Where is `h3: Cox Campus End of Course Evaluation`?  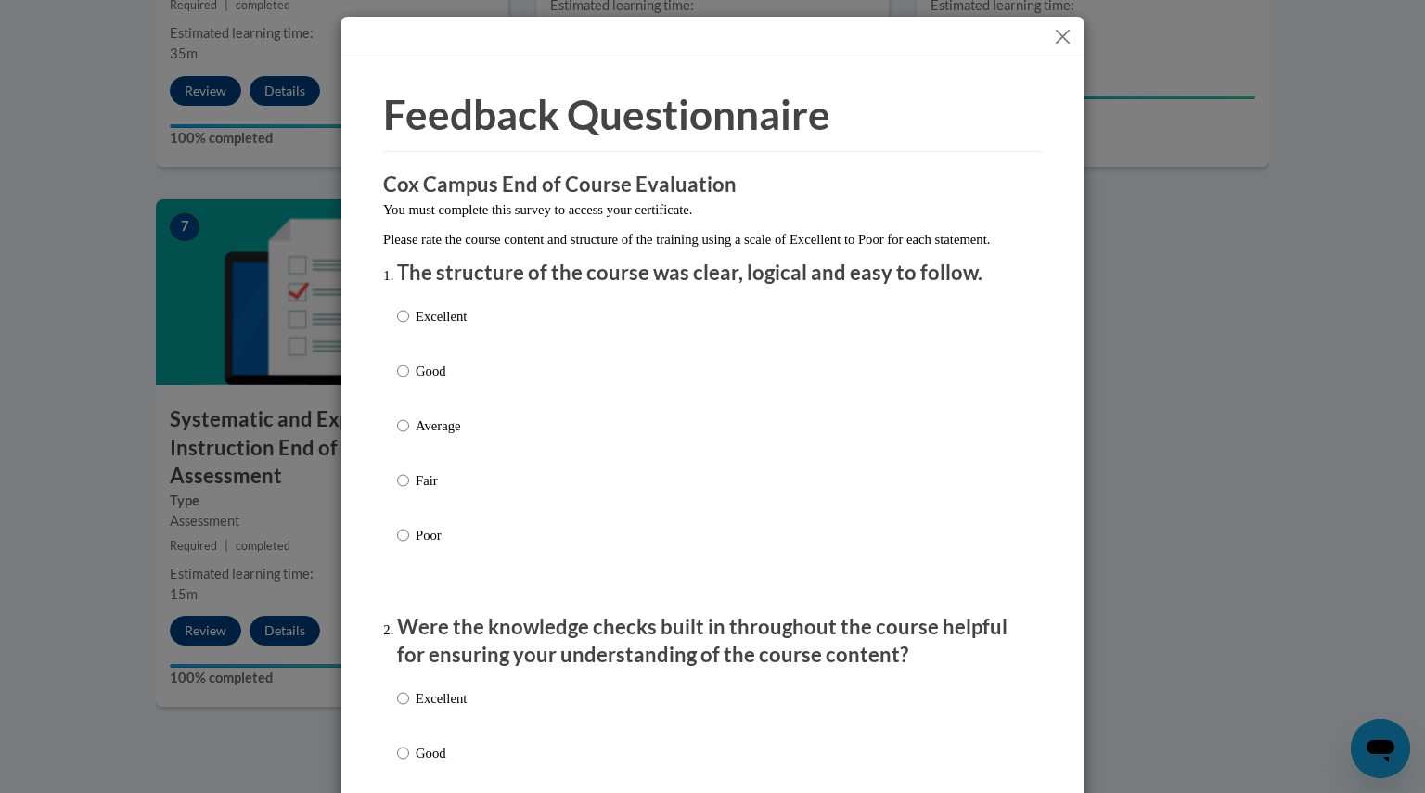
h3: Cox Campus End of Course Evaluation is located at coordinates (713, 185).